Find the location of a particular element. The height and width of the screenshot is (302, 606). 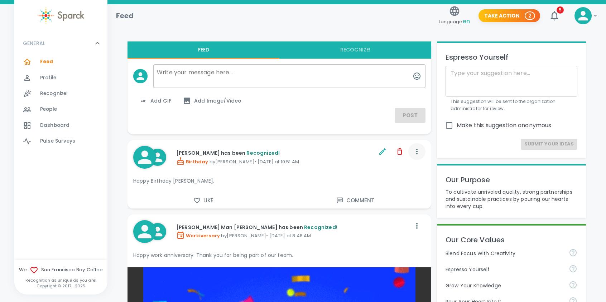

p: Our Core Values is located at coordinates (511, 240).